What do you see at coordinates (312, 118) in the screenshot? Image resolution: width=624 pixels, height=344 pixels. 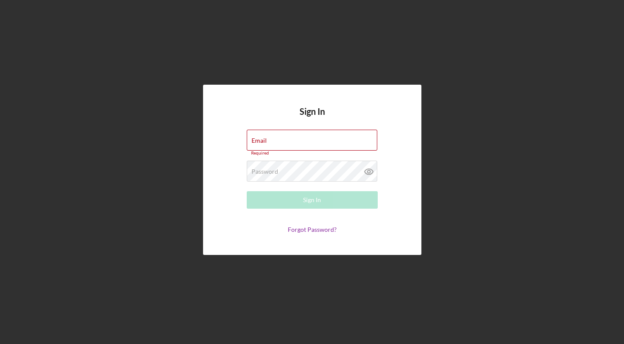 I see `h4: Sign In` at bounding box center [312, 118].